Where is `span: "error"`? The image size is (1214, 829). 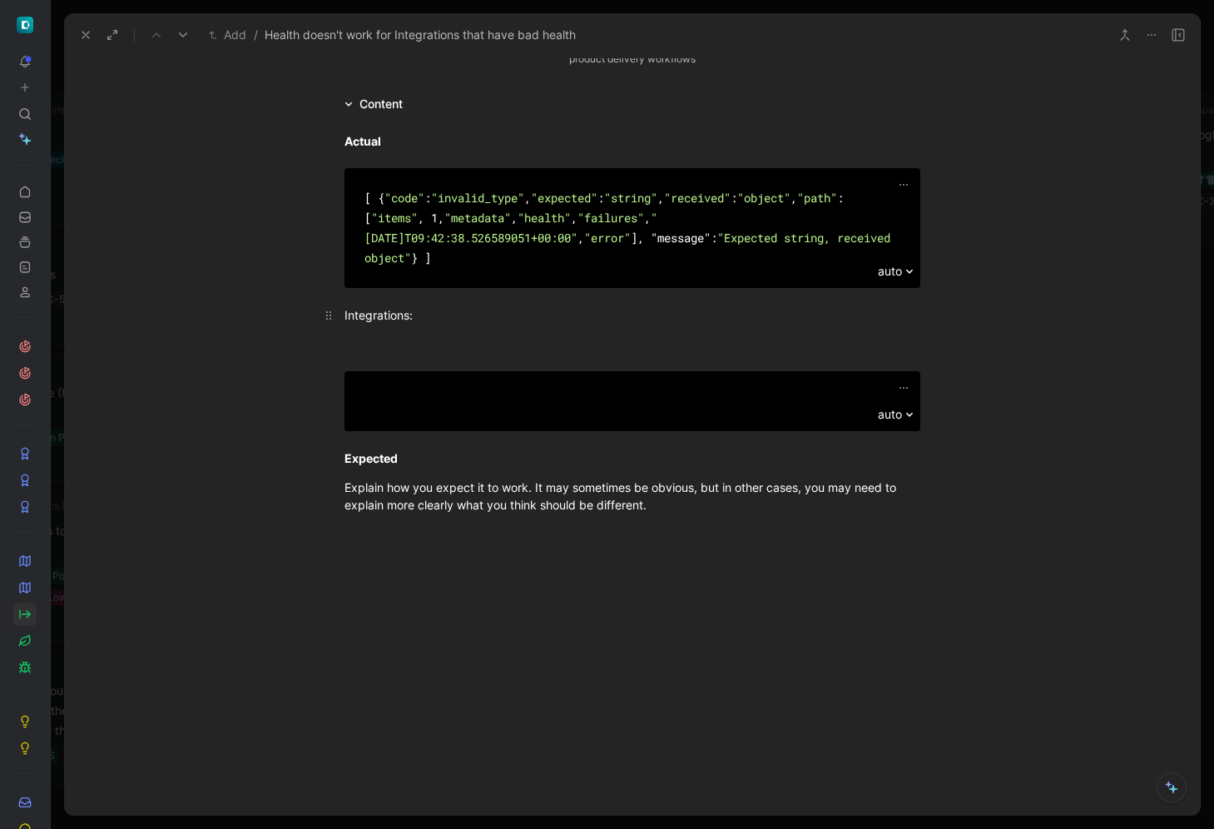 span: "error" is located at coordinates (608, 237).